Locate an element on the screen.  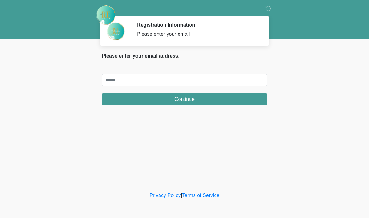
img: Agent Avatar is located at coordinates (116, 31).